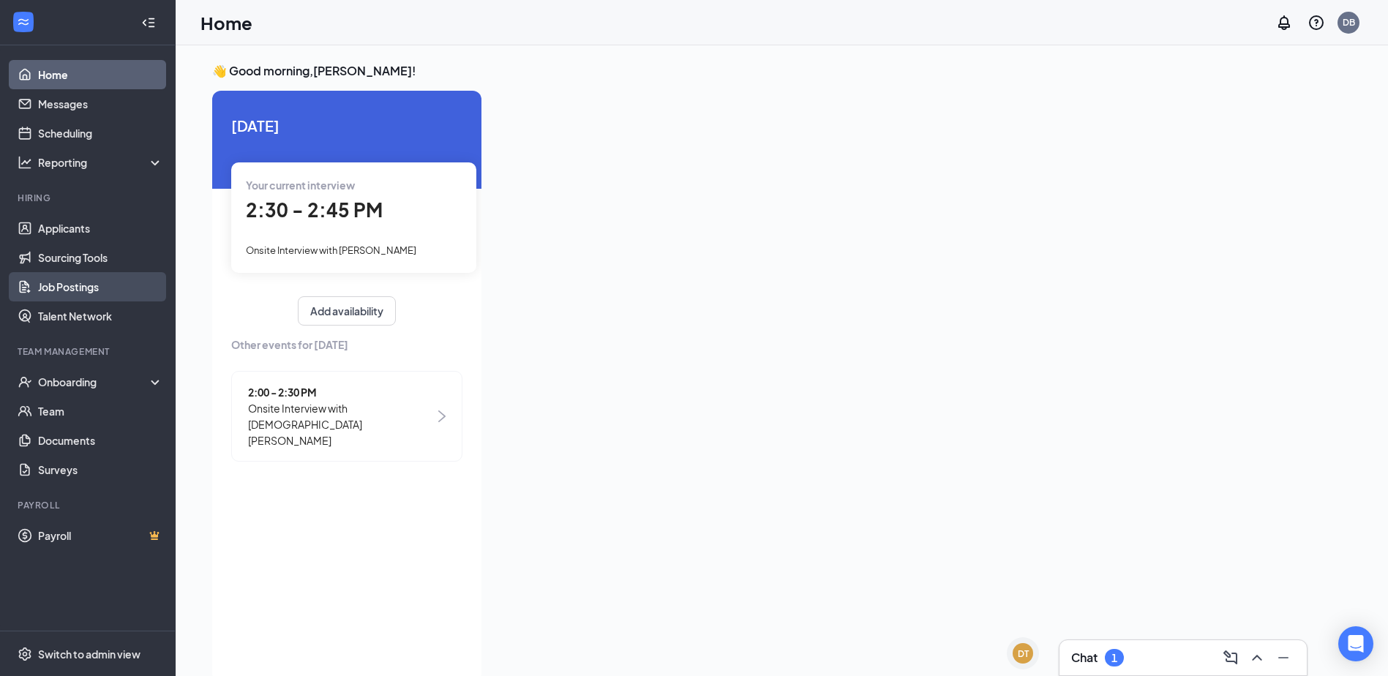 Image resolution: width=1388 pixels, height=676 pixels. Describe the element at coordinates (1084, 658) in the screenshot. I see `h3: Chat` at that location.